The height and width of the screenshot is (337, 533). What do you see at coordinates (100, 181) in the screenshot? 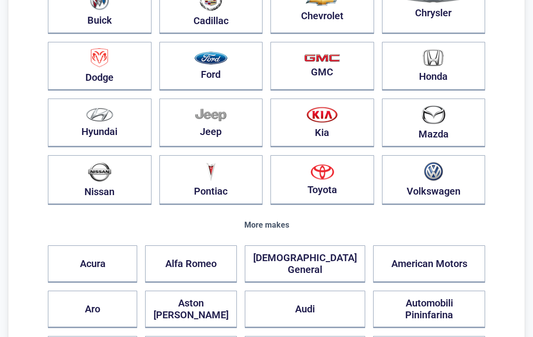
I see `button: Nissan` at bounding box center [100, 181].